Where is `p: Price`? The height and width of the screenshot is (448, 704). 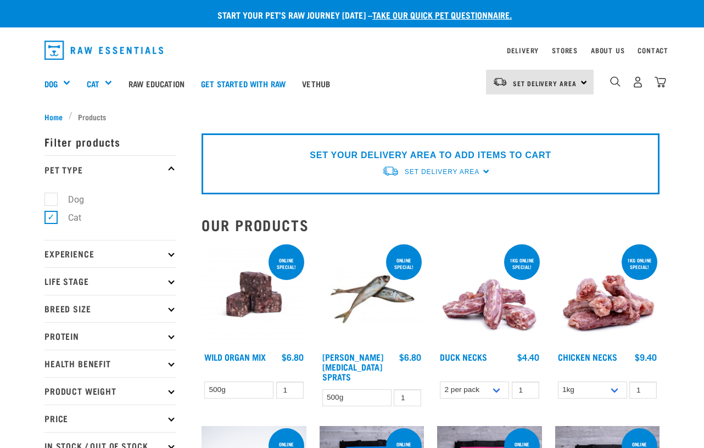 p: Price is located at coordinates (110, 419).